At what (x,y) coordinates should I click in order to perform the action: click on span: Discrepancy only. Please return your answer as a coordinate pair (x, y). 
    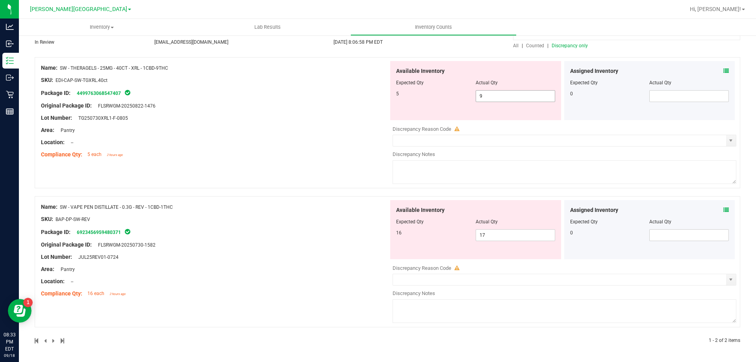
    Looking at the image, I should click on (570, 46).